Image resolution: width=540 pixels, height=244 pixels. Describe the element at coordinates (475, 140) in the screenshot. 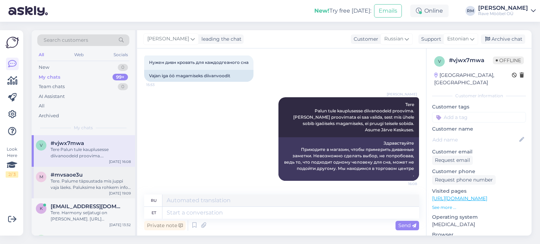

I see `input: Add name` at that location.